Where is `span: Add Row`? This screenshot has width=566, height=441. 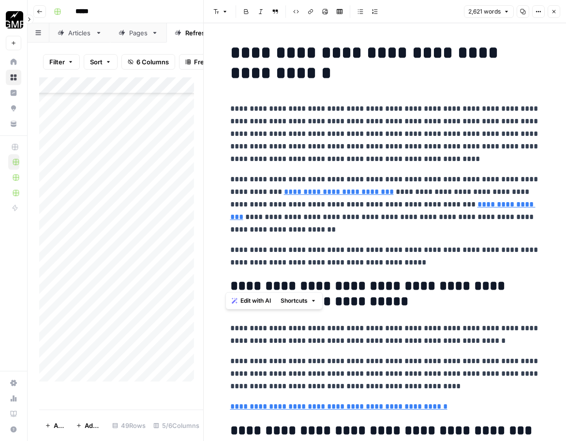 span: Add Row is located at coordinates (59, 425).